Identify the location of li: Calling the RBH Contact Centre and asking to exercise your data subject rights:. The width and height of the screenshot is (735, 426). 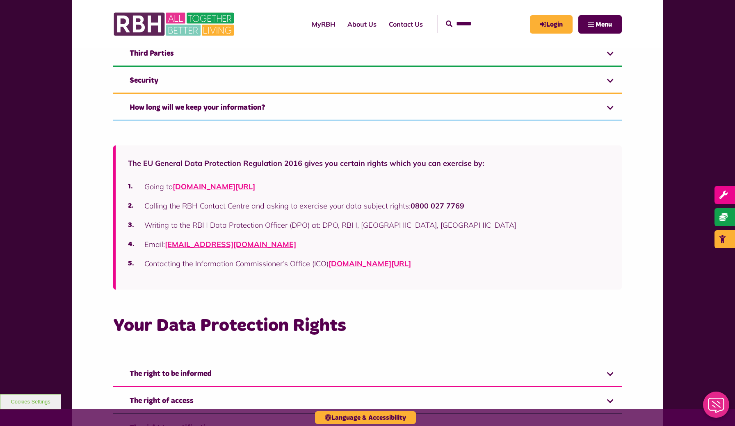
(369, 206).